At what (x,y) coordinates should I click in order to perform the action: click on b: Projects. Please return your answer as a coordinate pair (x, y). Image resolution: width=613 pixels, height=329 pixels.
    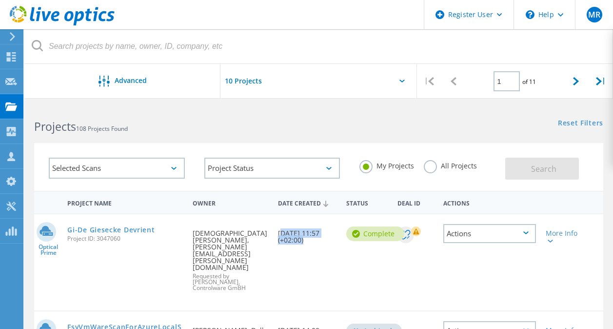
    Looking at the image, I should click on (55, 126).